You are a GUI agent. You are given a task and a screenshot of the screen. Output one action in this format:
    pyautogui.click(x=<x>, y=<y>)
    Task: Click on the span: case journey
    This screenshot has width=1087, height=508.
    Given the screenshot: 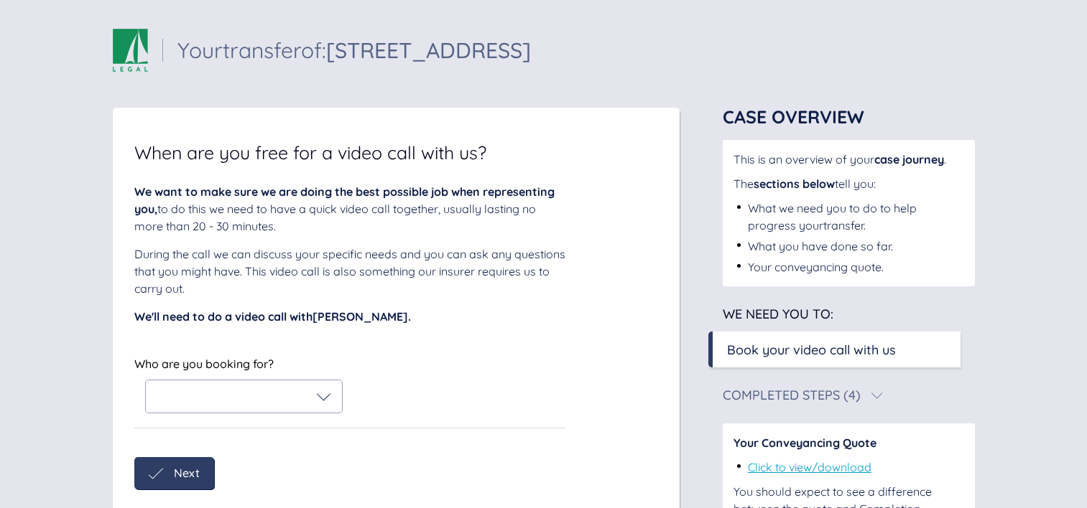 What is the action you would take?
    pyautogui.click(x=908, y=159)
    